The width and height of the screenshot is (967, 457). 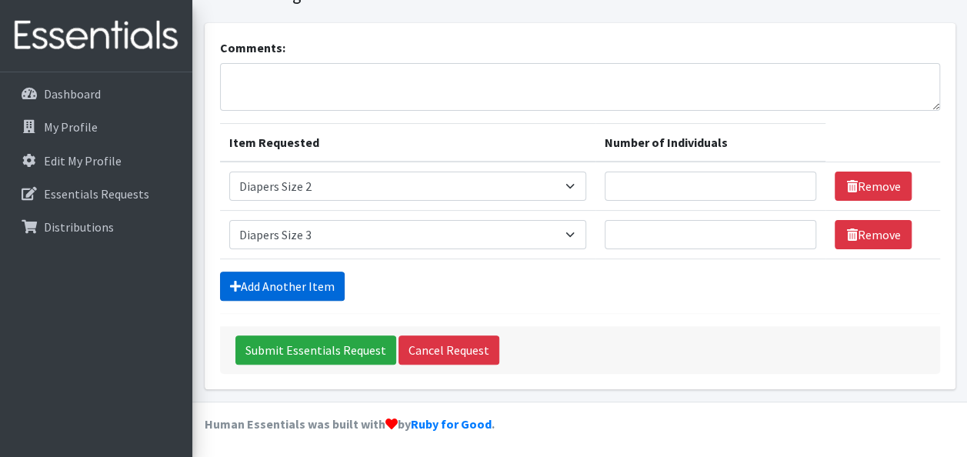 I want to click on p: My Profile, so click(x=71, y=127).